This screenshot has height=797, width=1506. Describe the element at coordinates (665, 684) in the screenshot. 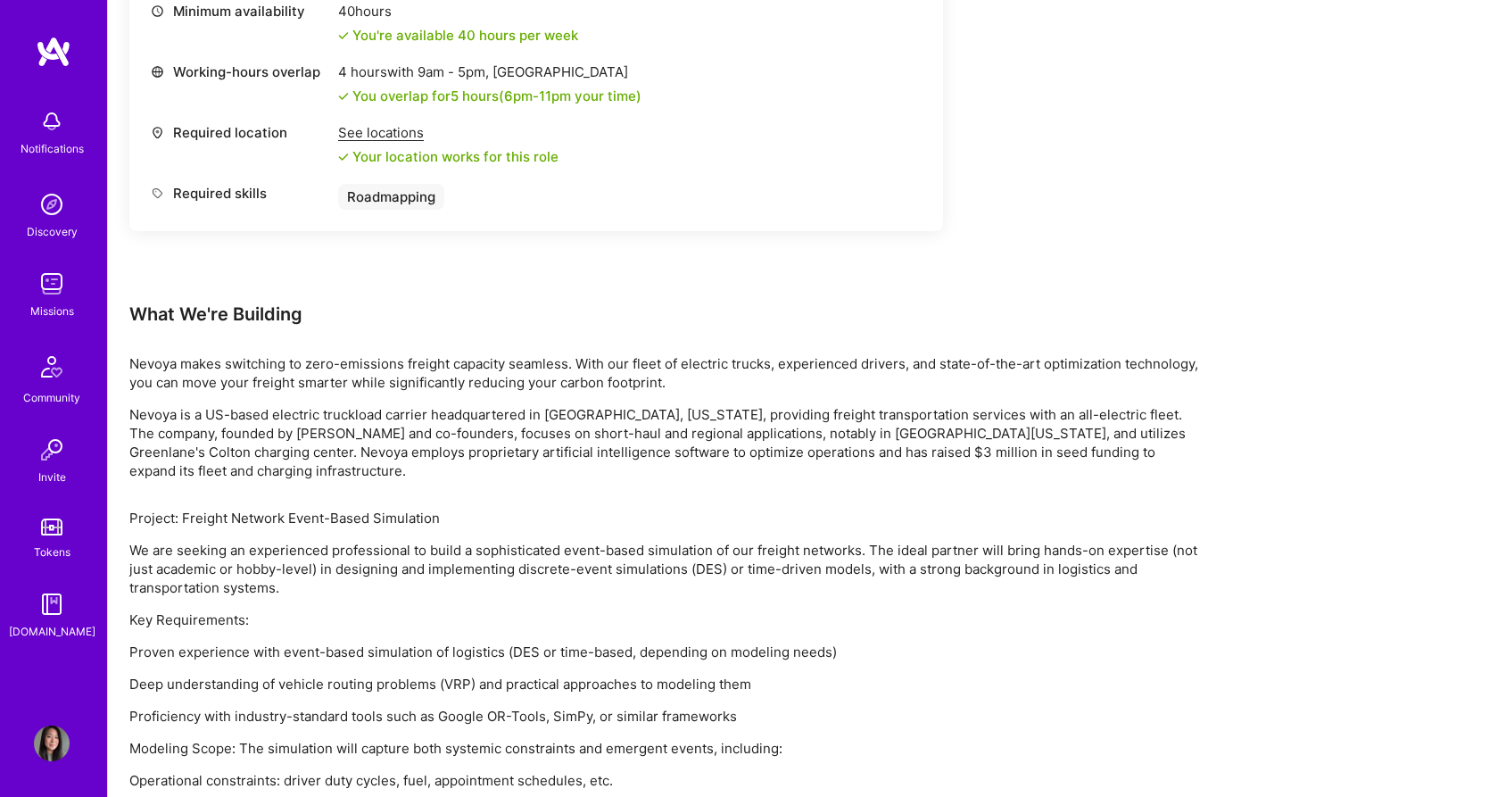

I see `p: Deep understanding of vehicle routing problems (VRP) and practical approaches to modeling them` at that location.